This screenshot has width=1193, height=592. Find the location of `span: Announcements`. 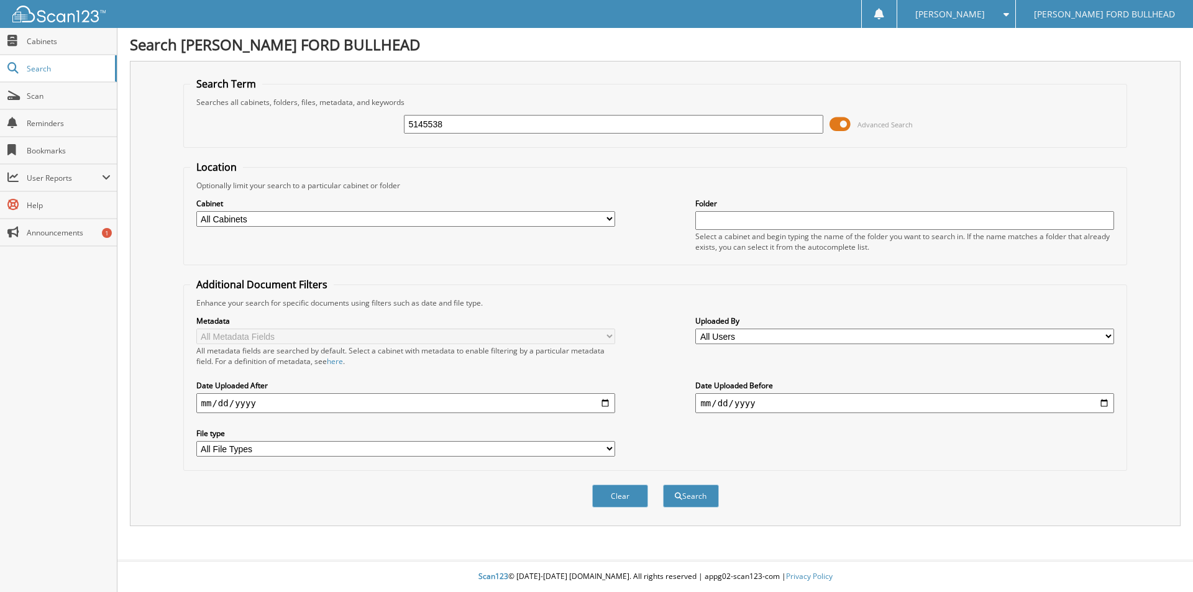

span: Announcements is located at coordinates (68, 232).